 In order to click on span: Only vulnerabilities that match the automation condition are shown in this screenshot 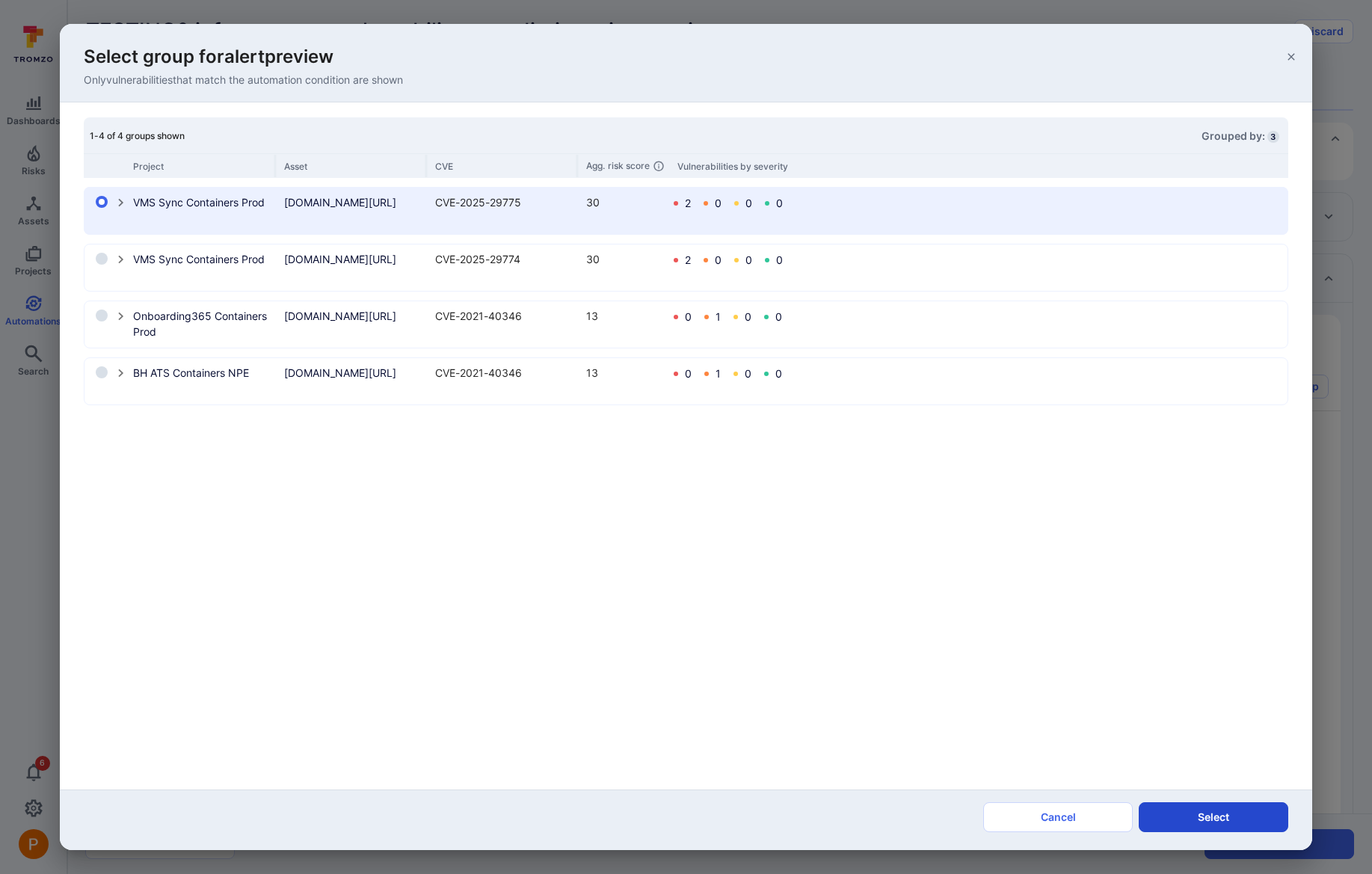, I will do `click(243, 79)`.